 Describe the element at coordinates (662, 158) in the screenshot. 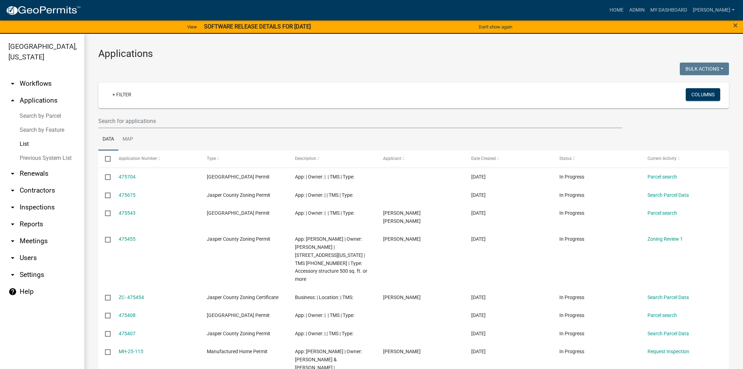

I see `span: Current Activity` at that location.